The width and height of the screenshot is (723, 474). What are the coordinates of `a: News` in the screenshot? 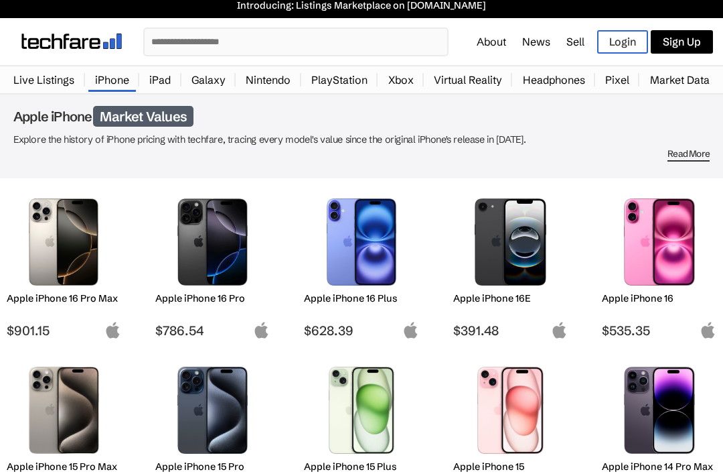 It's located at (537, 42).